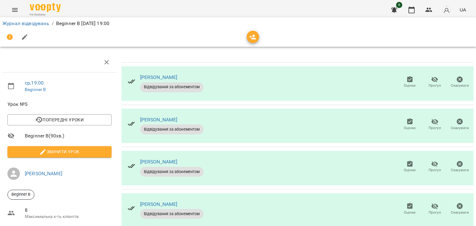  Describe the element at coordinates (59, 152) in the screenshot. I see `span: Змінити урок` at that location.